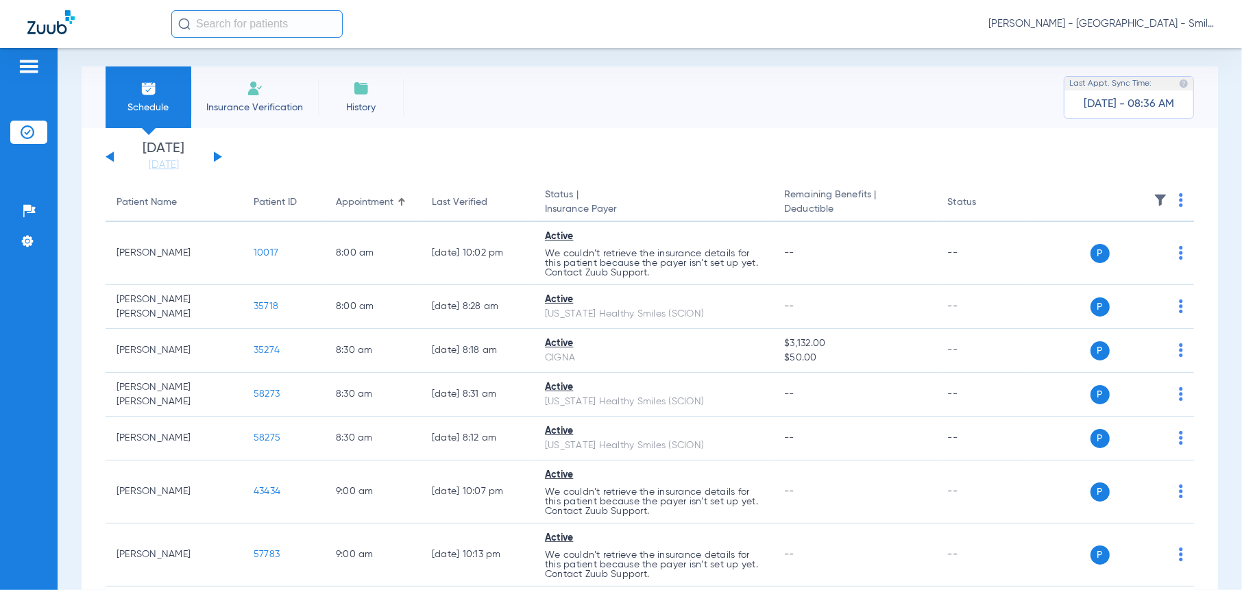 This screenshot has height=590, width=1242. Describe the element at coordinates (255, 88) in the screenshot. I see `img: Manual Insurance Verification` at that location.